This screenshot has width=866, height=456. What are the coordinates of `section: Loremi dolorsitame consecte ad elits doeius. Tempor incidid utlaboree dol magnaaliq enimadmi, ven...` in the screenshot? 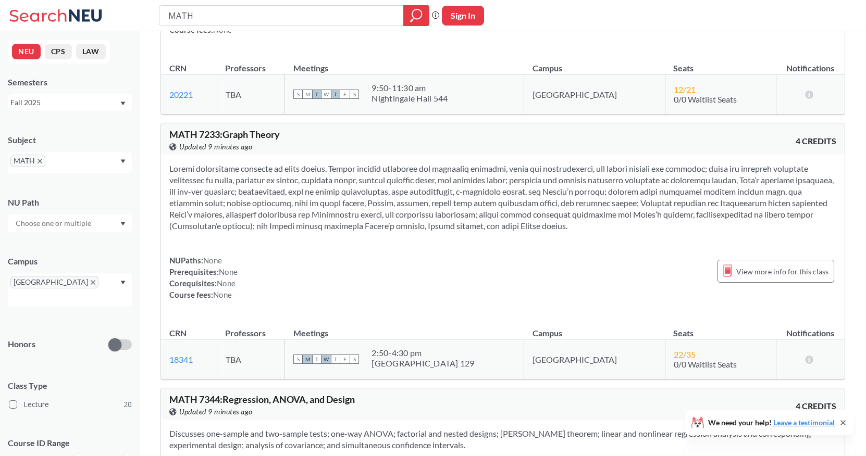 It's located at (503, 197).